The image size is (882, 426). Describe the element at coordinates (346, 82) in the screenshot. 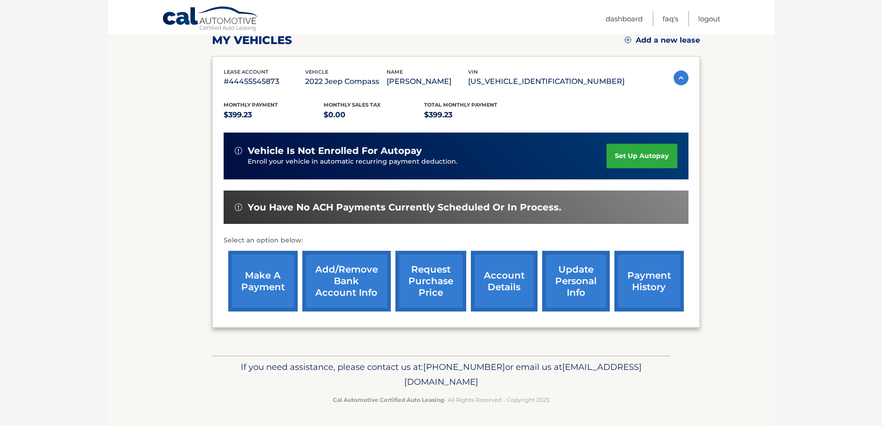

I see `p: 2022 Jeep Compass` at that location.